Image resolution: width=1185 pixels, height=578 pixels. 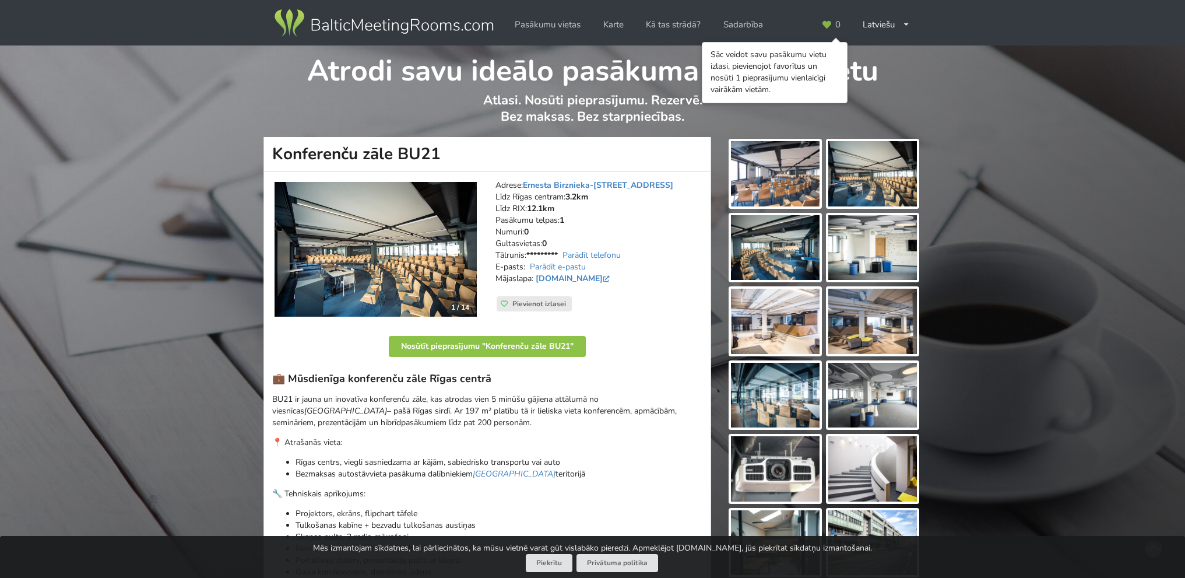 What do you see at coordinates (673, 24) in the screenshot?
I see `a: Kā tas strādā?` at bounding box center [673, 24].